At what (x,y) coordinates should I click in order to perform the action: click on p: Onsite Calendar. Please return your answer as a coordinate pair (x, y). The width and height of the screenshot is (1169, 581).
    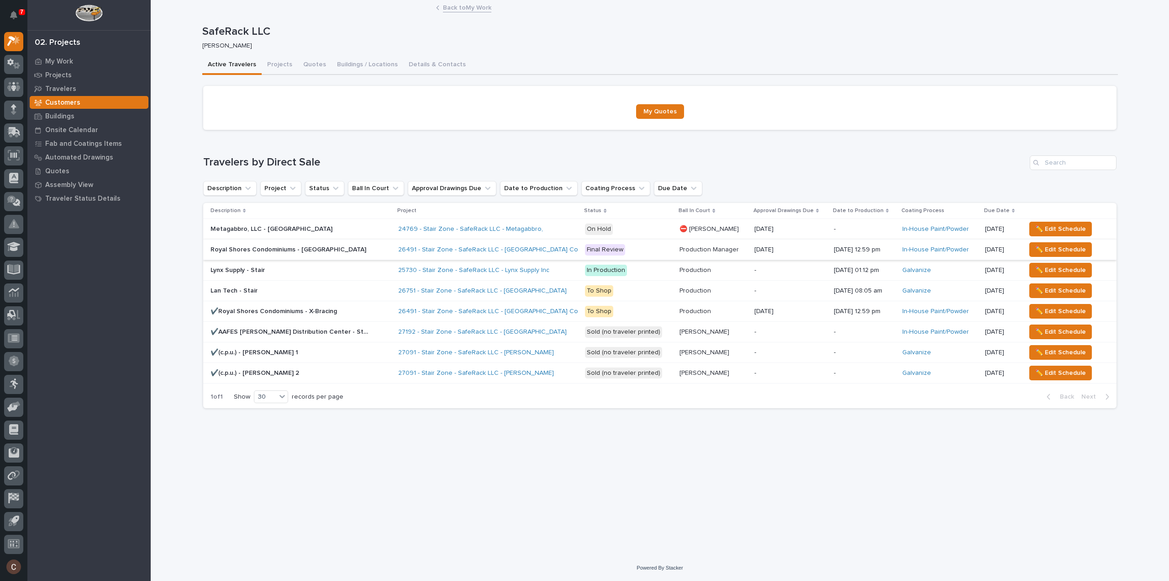
    Looking at the image, I should click on (72, 130).